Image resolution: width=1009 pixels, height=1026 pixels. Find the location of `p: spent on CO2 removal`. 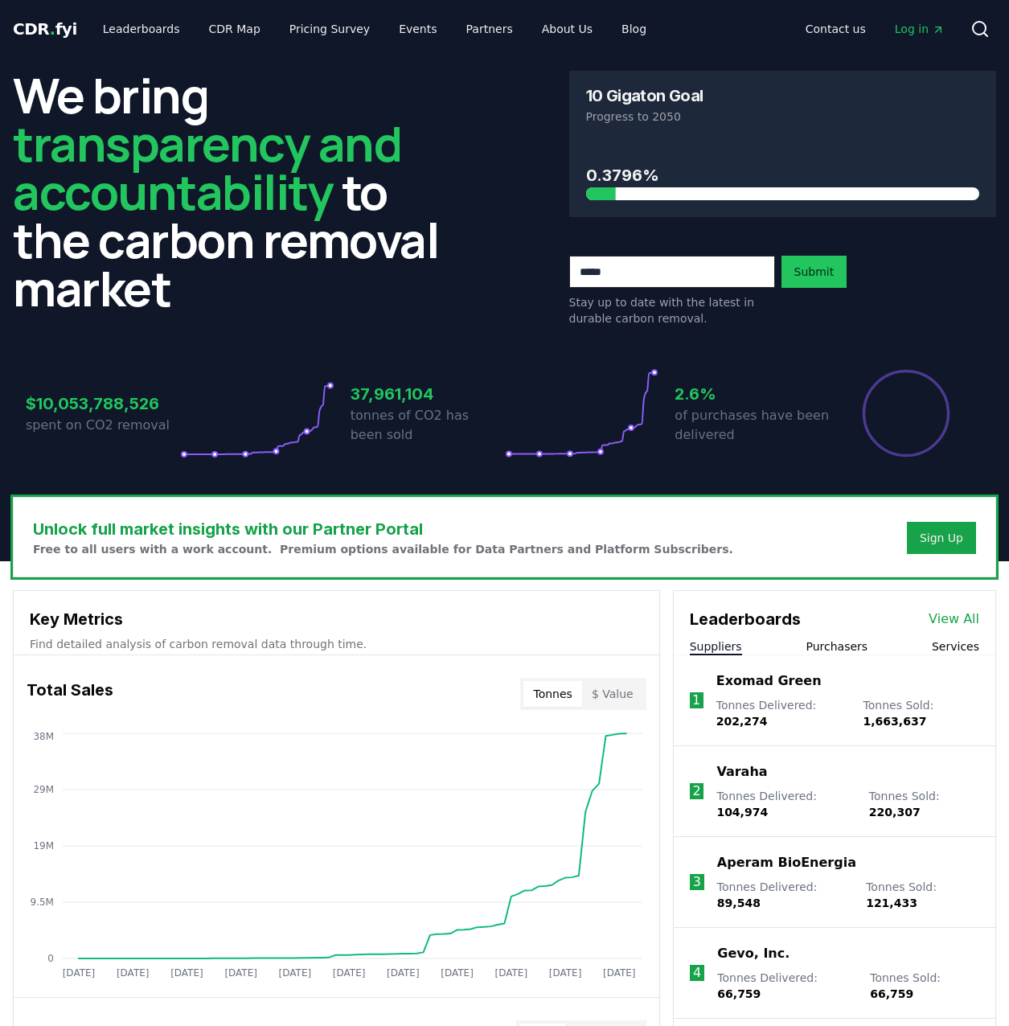

p: spent on CO2 removal is located at coordinates (103, 425).